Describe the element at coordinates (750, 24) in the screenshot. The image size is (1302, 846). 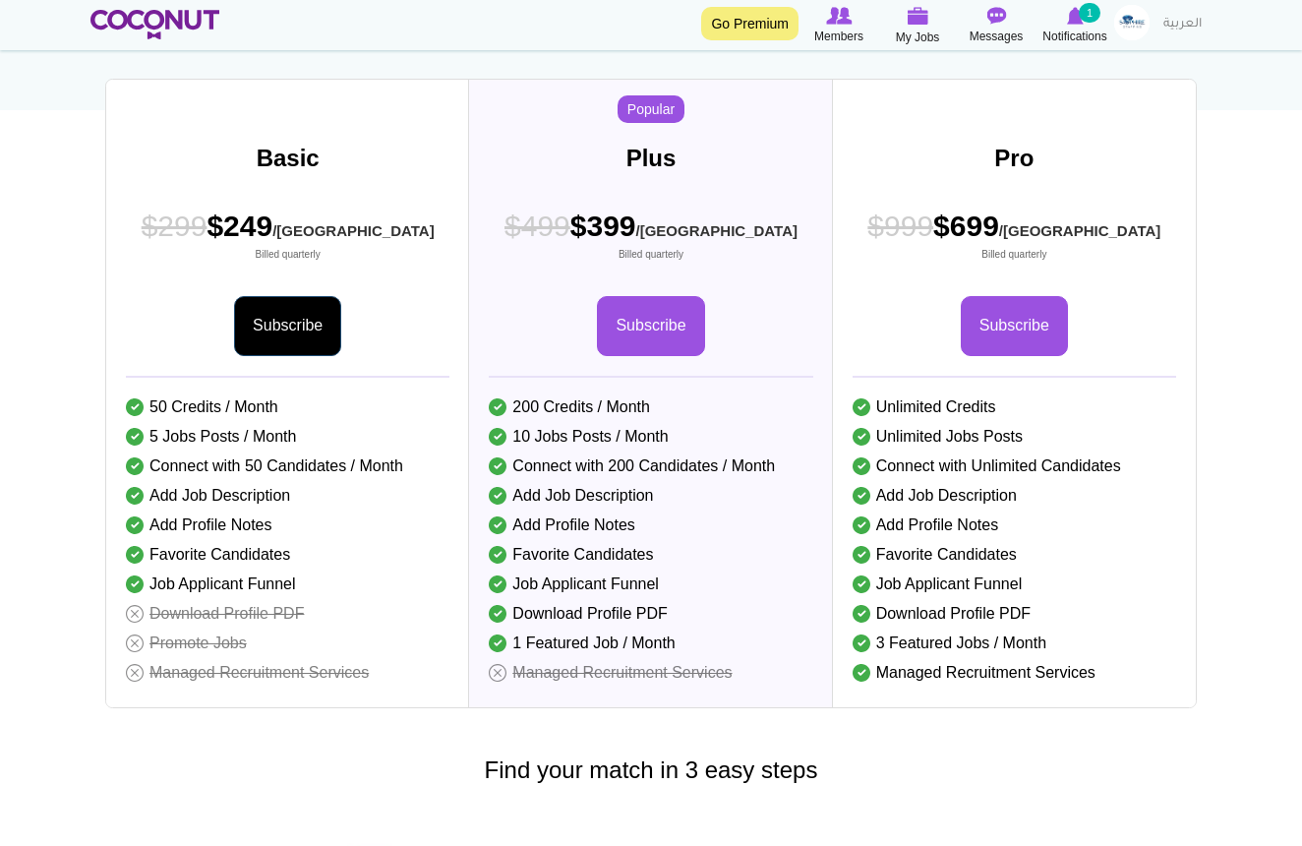
I see `a: Go Premium` at that location.